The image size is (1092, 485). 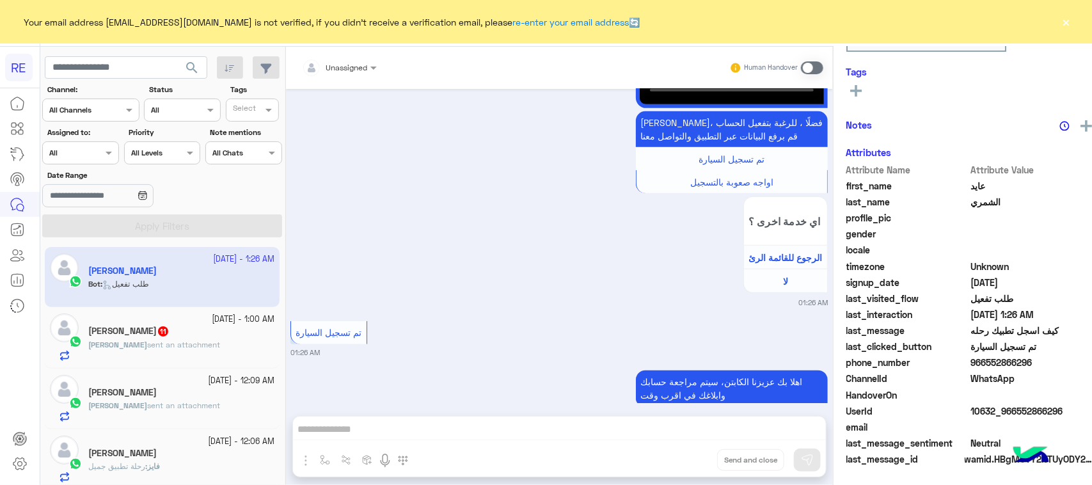 I want to click on div: Select, so click(x=243, y=109).